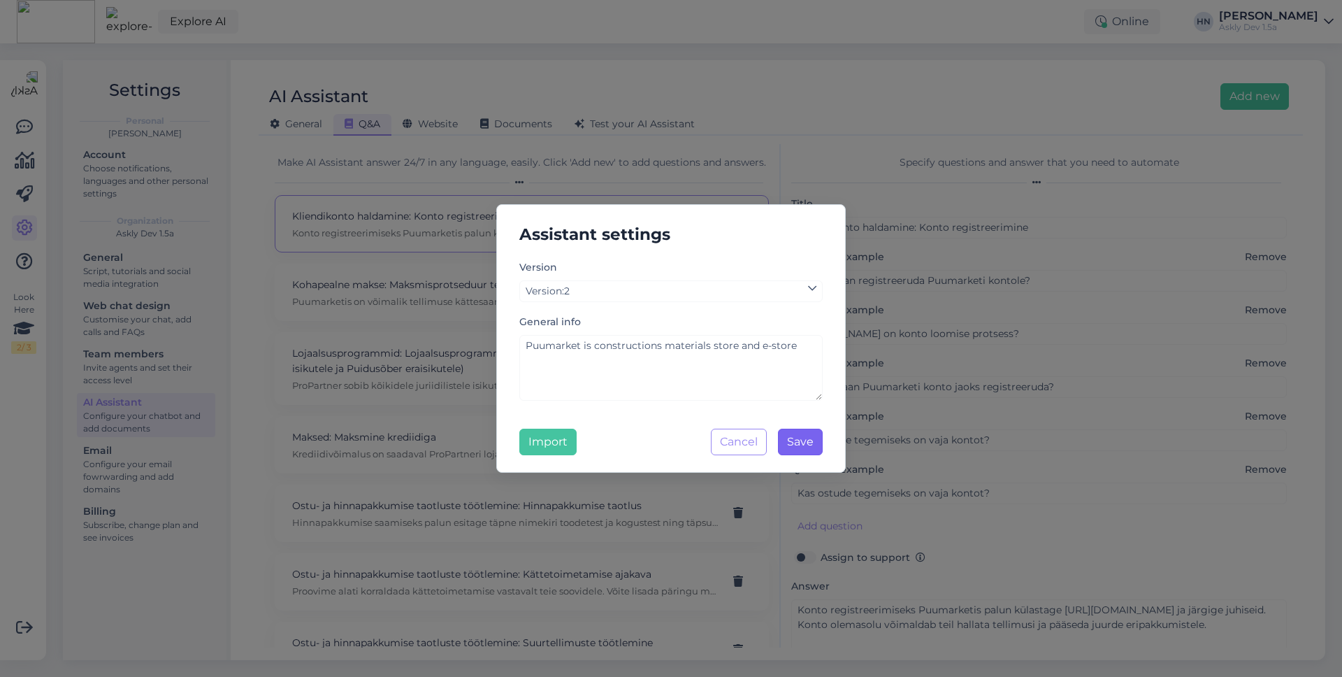  I want to click on label: General info, so click(553, 321).